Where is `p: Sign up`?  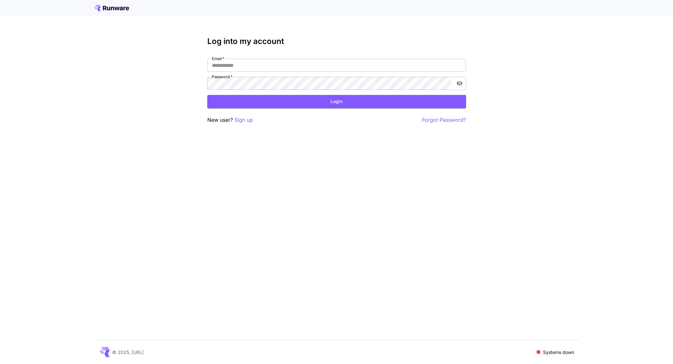 p: Sign up is located at coordinates (243, 120).